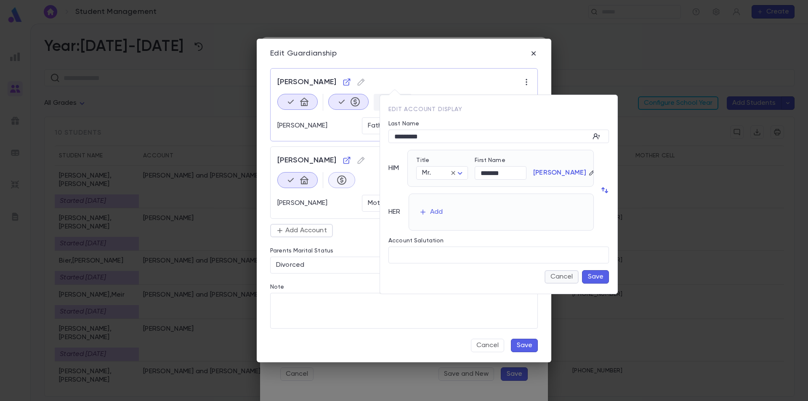 The image size is (808, 401). Describe the element at coordinates (426, 173) in the screenshot. I see `span: Mr.` at that location.